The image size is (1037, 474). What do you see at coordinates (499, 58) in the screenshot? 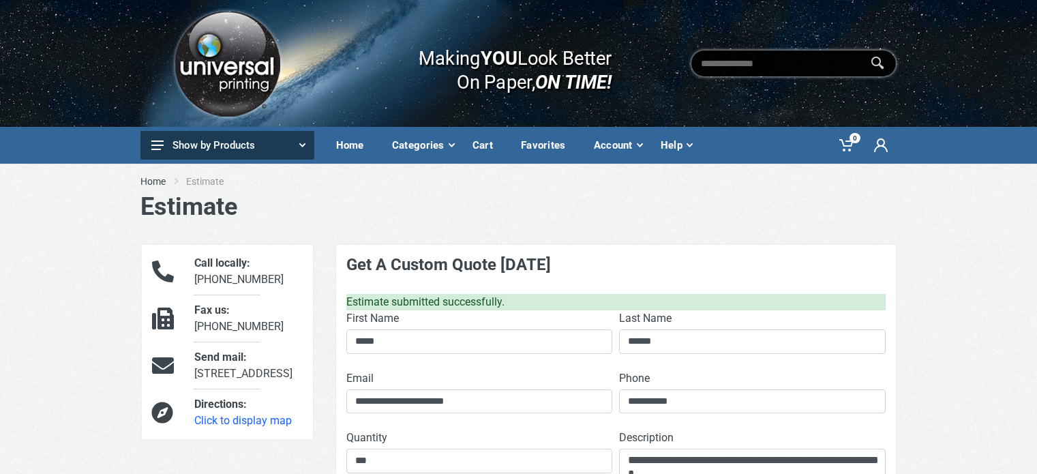
I see `b: YOU` at bounding box center [499, 58].